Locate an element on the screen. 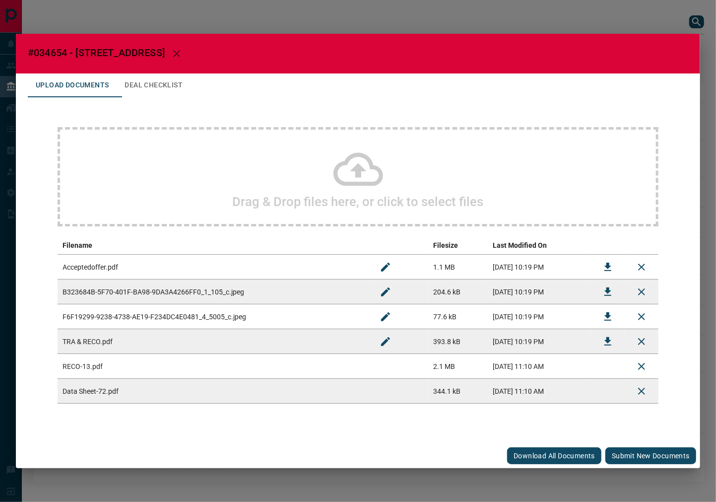 This screenshot has width=716, height=502. h2: Drag & Drop files here, or click to select files is located at coordinates (358, 202).